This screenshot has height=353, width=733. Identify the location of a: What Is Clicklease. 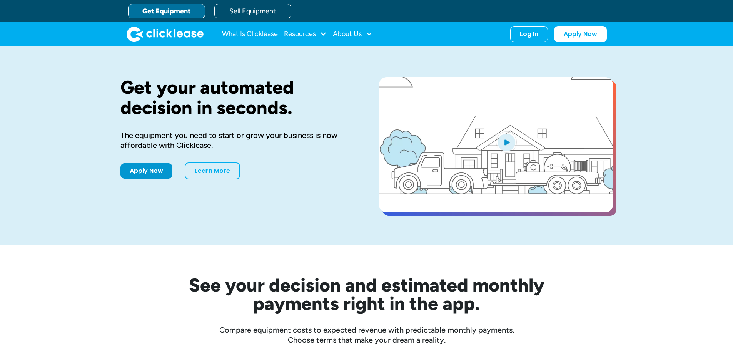
(250, 34).